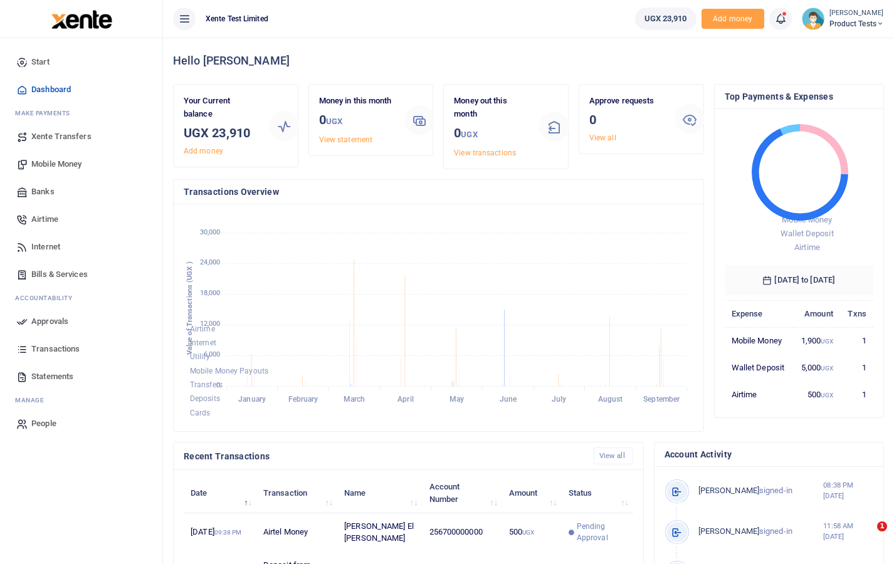  What do you see at coordinates (733, 18) in the screenshot?
I see `a: Add money` at bounding box center [733, 18].